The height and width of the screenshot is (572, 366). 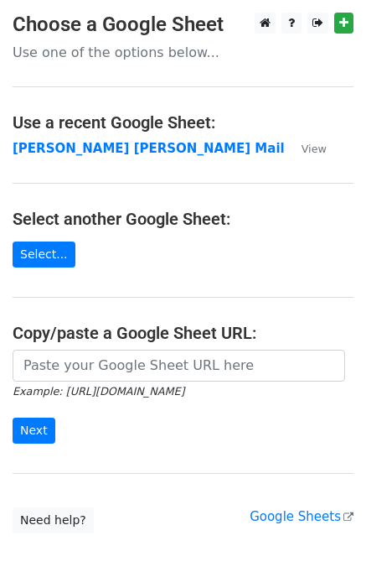 I want to click on a: Select..., so click(x=44, y=254).